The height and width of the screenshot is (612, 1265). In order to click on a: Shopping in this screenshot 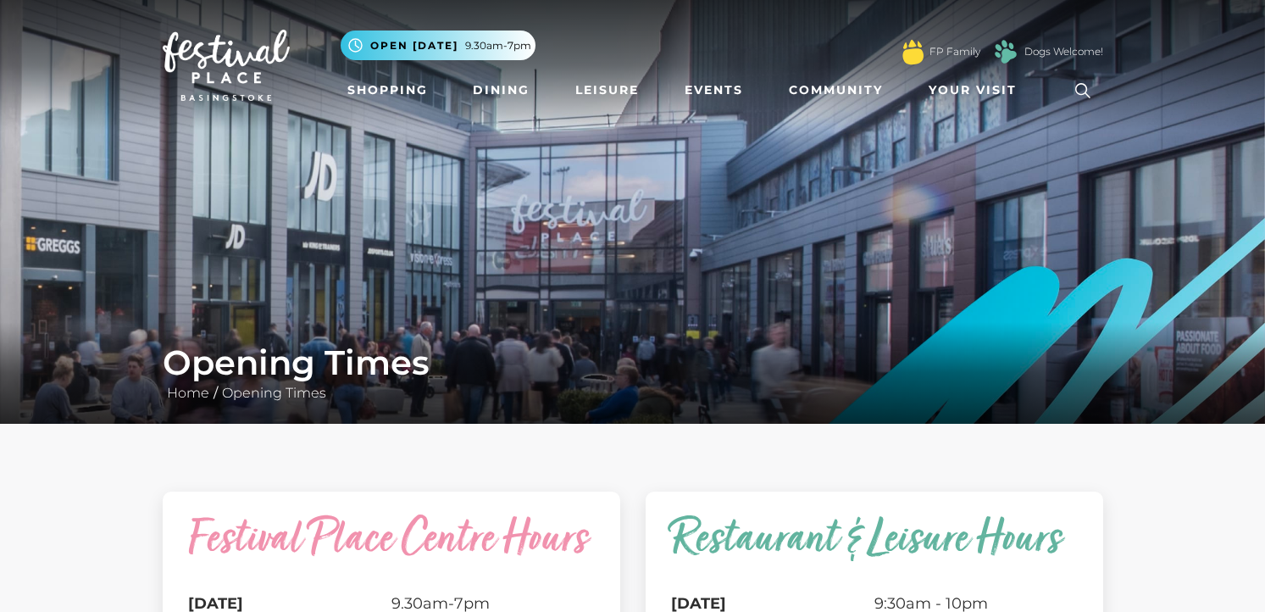, I will do `click(387, 90)`.